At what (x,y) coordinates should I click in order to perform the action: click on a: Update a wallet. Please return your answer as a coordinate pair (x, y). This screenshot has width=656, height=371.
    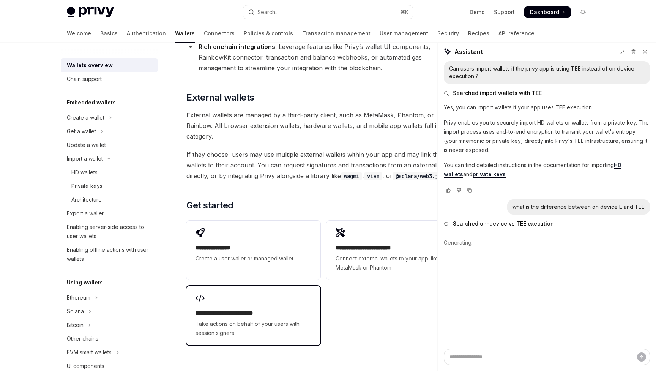
    Looking at the image, I should click on (109, 145).